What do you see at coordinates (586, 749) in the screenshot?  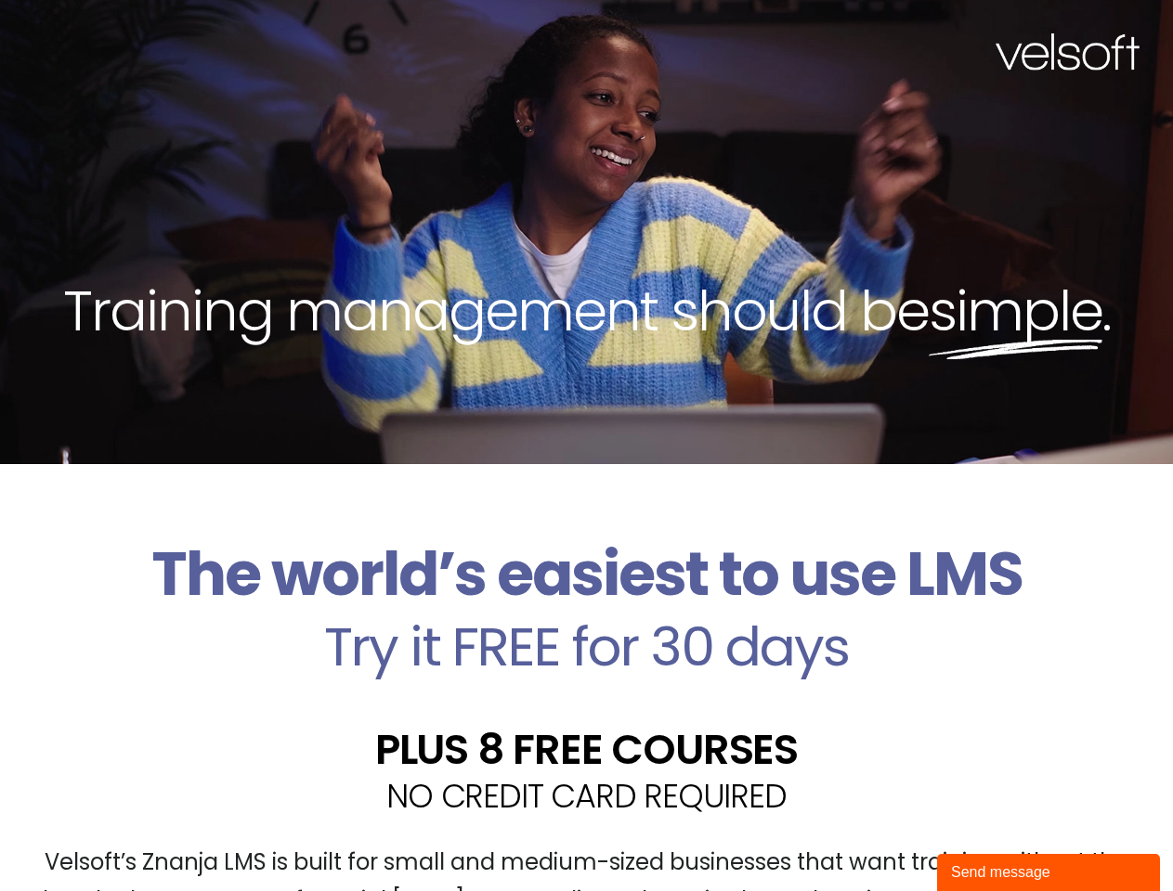 I see `h2: PLUS 8 FREE COURSES` at bounding box center [586, 749].